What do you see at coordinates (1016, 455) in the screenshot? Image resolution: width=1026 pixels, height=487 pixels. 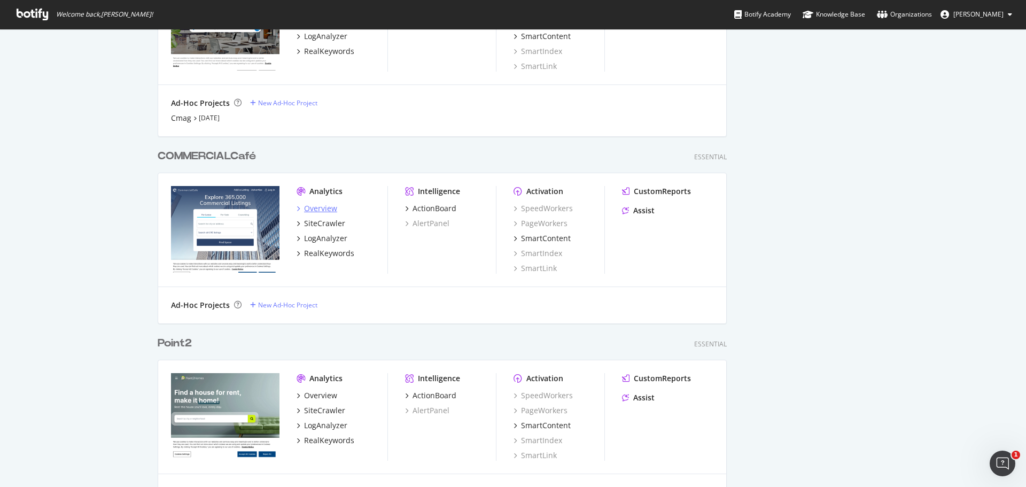 I see `span: 1` at bounding box center [1016, 455].